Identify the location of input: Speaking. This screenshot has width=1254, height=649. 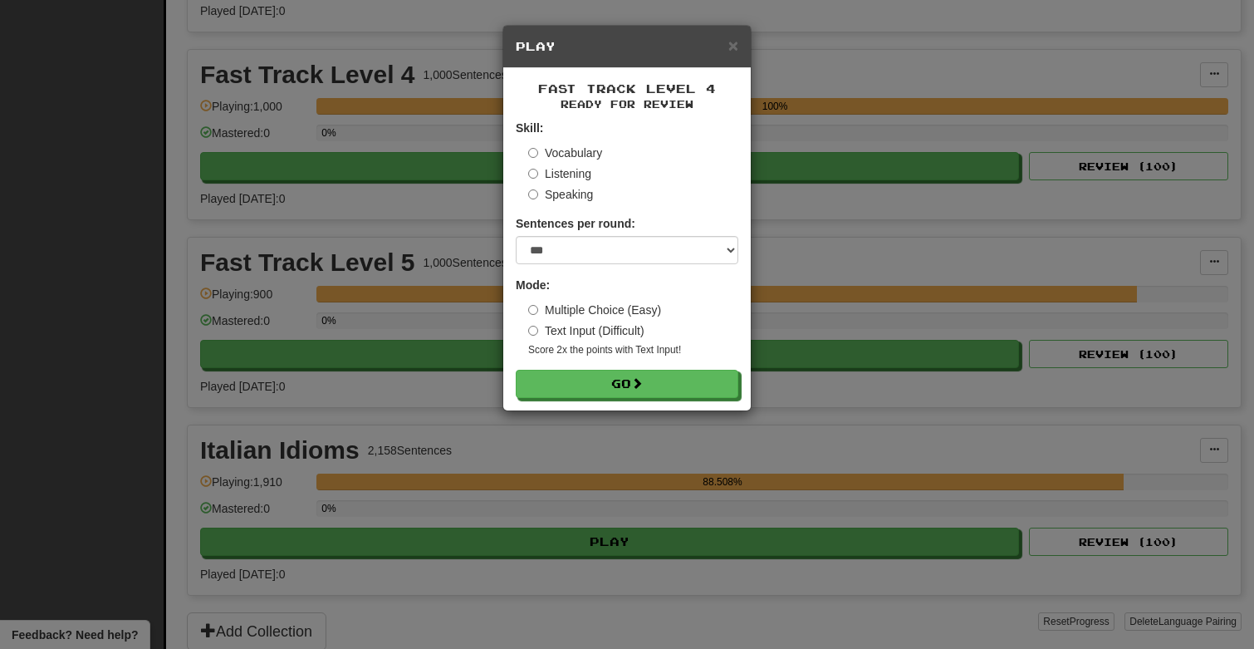
(533, 194).